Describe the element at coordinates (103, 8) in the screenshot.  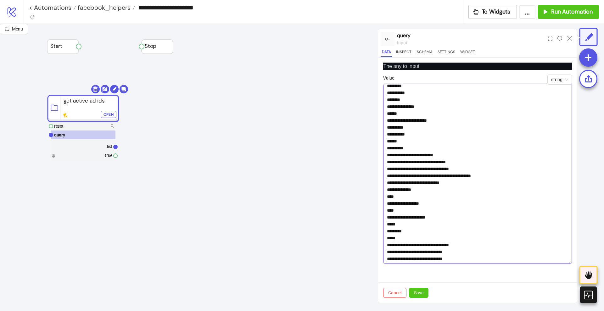
I see `span: facebook_helpers` at that location.